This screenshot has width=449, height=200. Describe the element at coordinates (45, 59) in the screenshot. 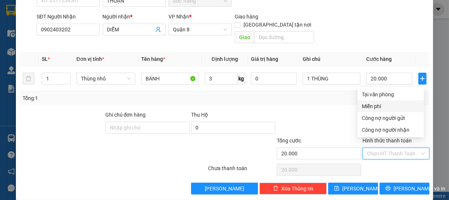

I see `span: SL` at that location.